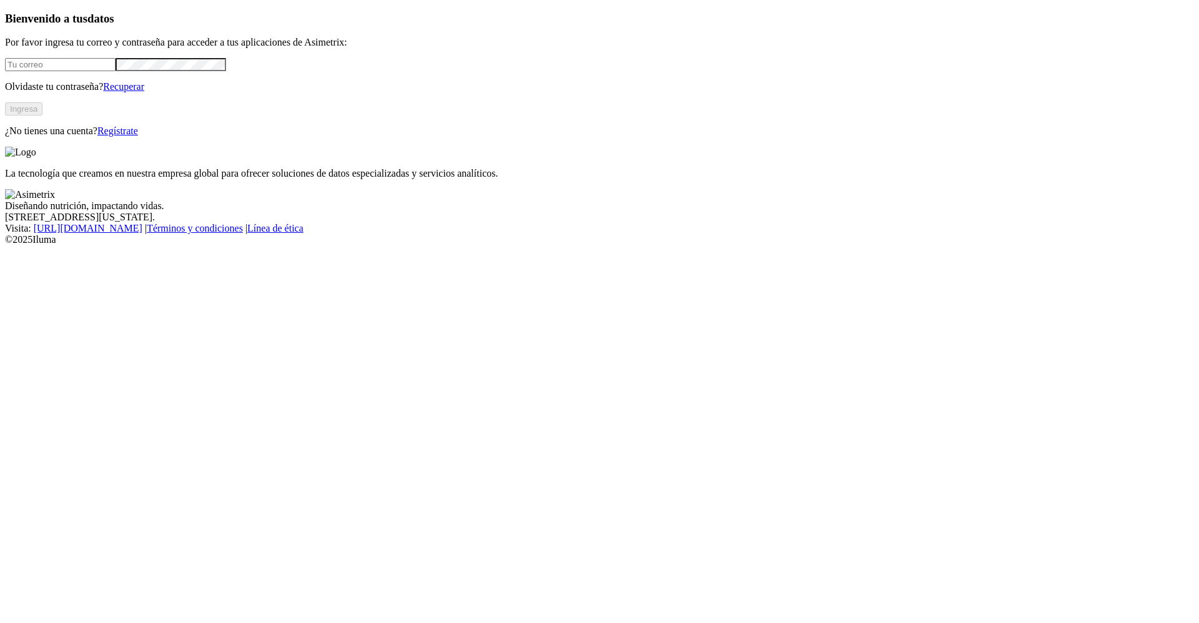  What do you see at coordinates (600, 42) in the screenshot?
I see `p: Por favor ingresa tu correo y contraseña para acceder a tus aplicaciones de Asimetrix:` at bounding box center [600, 42].